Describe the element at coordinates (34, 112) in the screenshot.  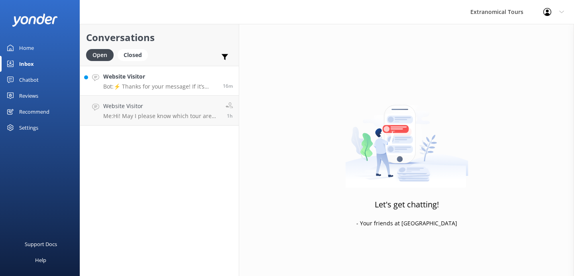
I see `div: Recommend` at that location.